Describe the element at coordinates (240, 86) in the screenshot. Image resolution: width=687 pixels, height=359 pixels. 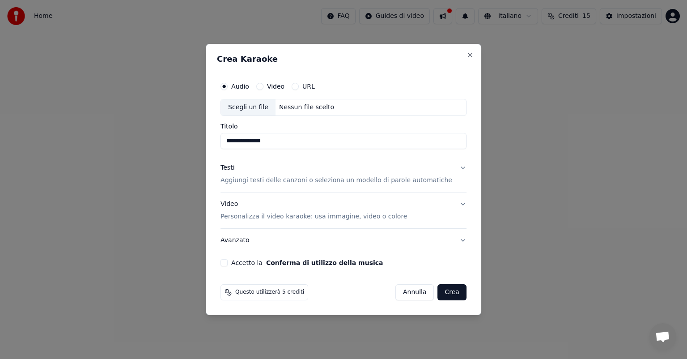
I see `label: Audio` at that location.